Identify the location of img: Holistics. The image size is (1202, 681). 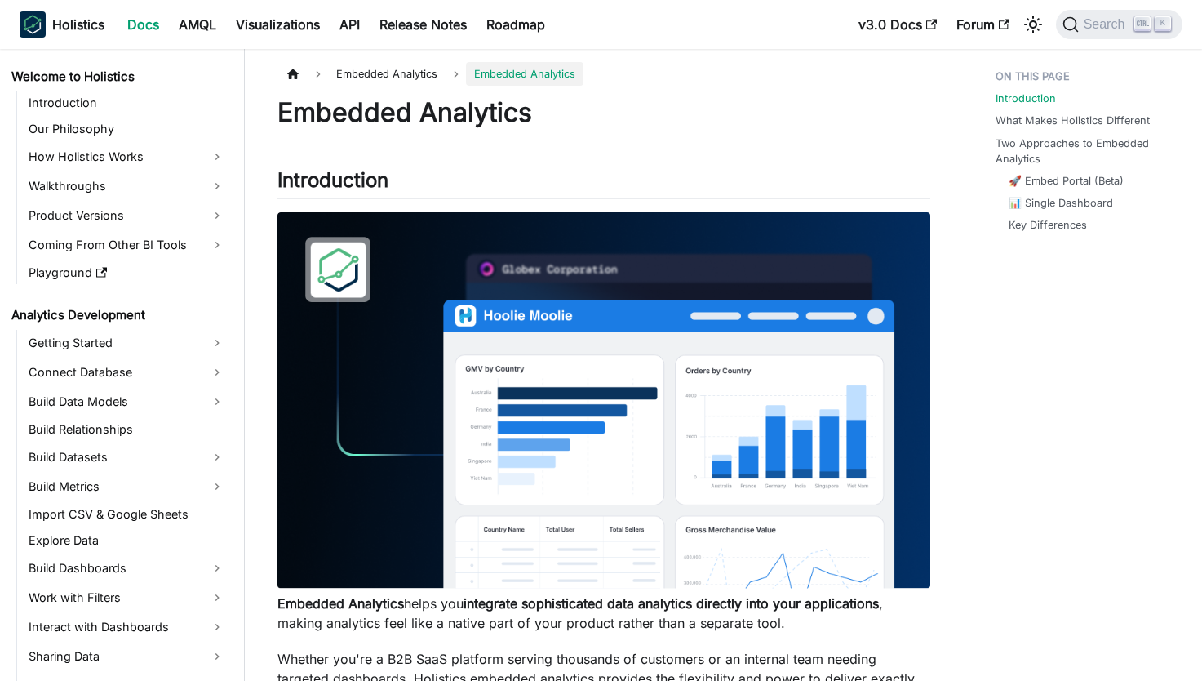
(33, 24).